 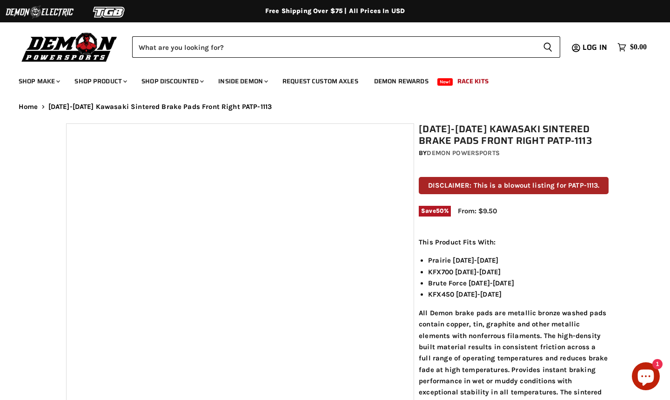 I want to click on a: Demon Rewards, so click(x=401, y=81).